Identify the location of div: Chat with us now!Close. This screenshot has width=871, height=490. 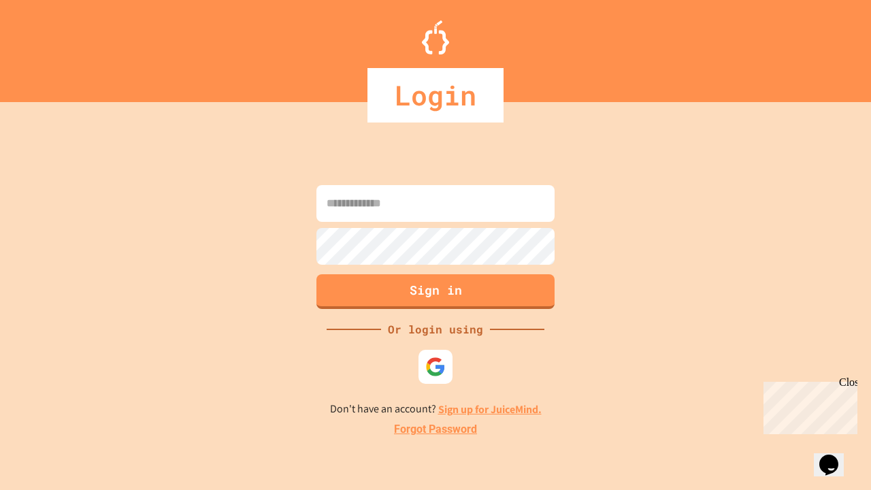
(50, 46).